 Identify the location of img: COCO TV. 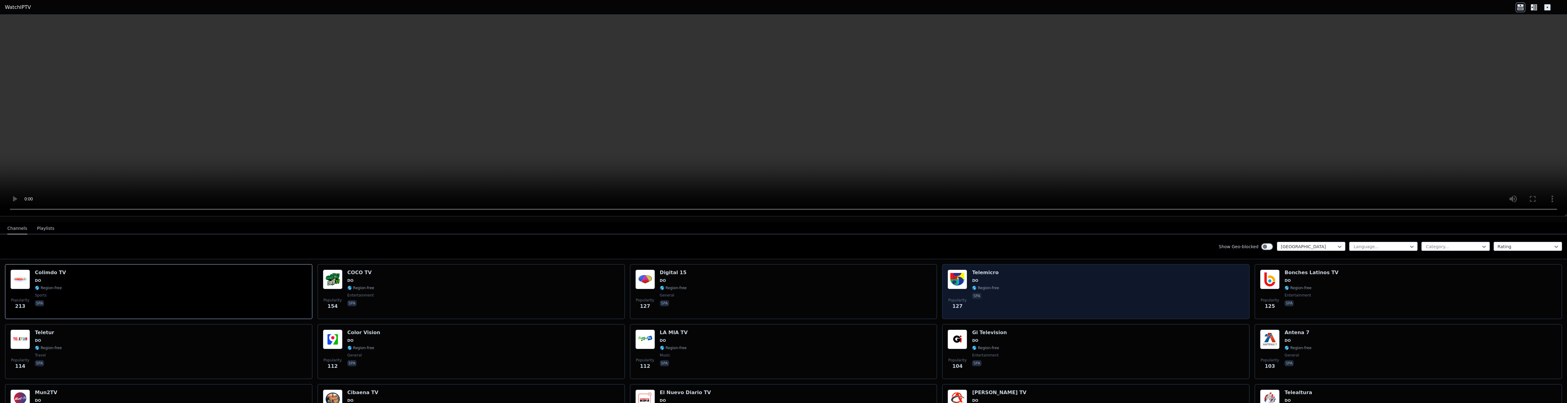
(333, 279).